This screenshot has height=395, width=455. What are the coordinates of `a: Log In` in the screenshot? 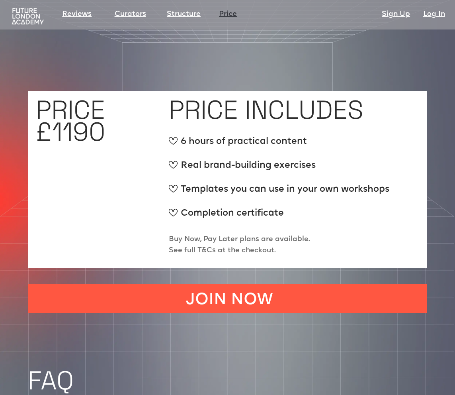 It's located at (434, 14).